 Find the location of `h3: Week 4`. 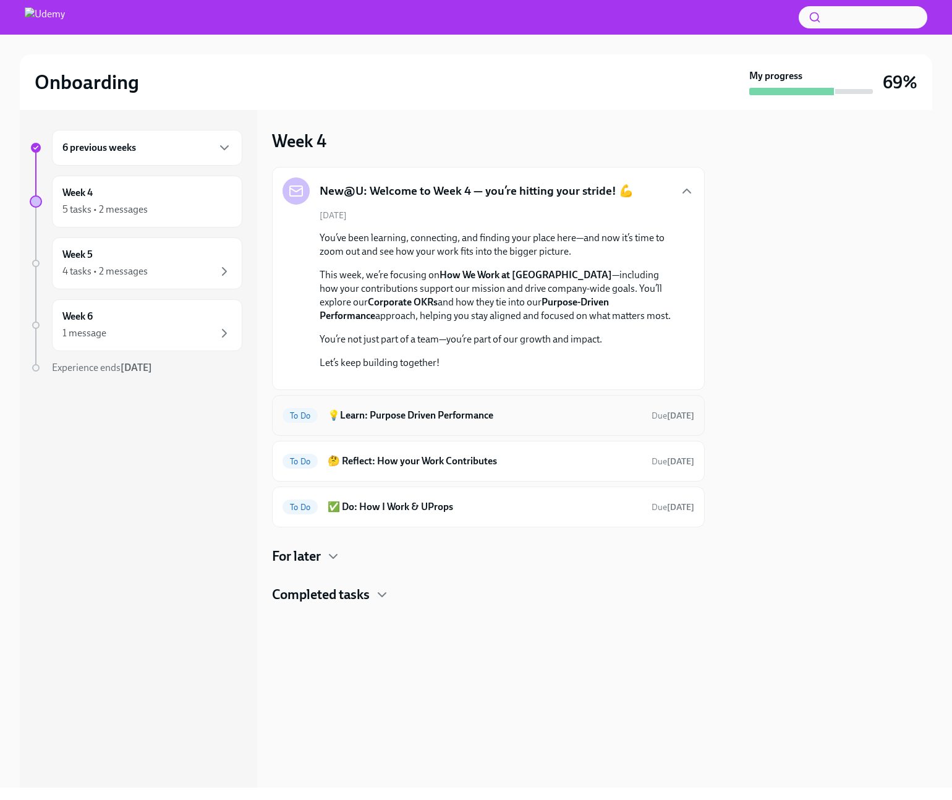

h3: Week 4 is located at coordinates (299, 141).